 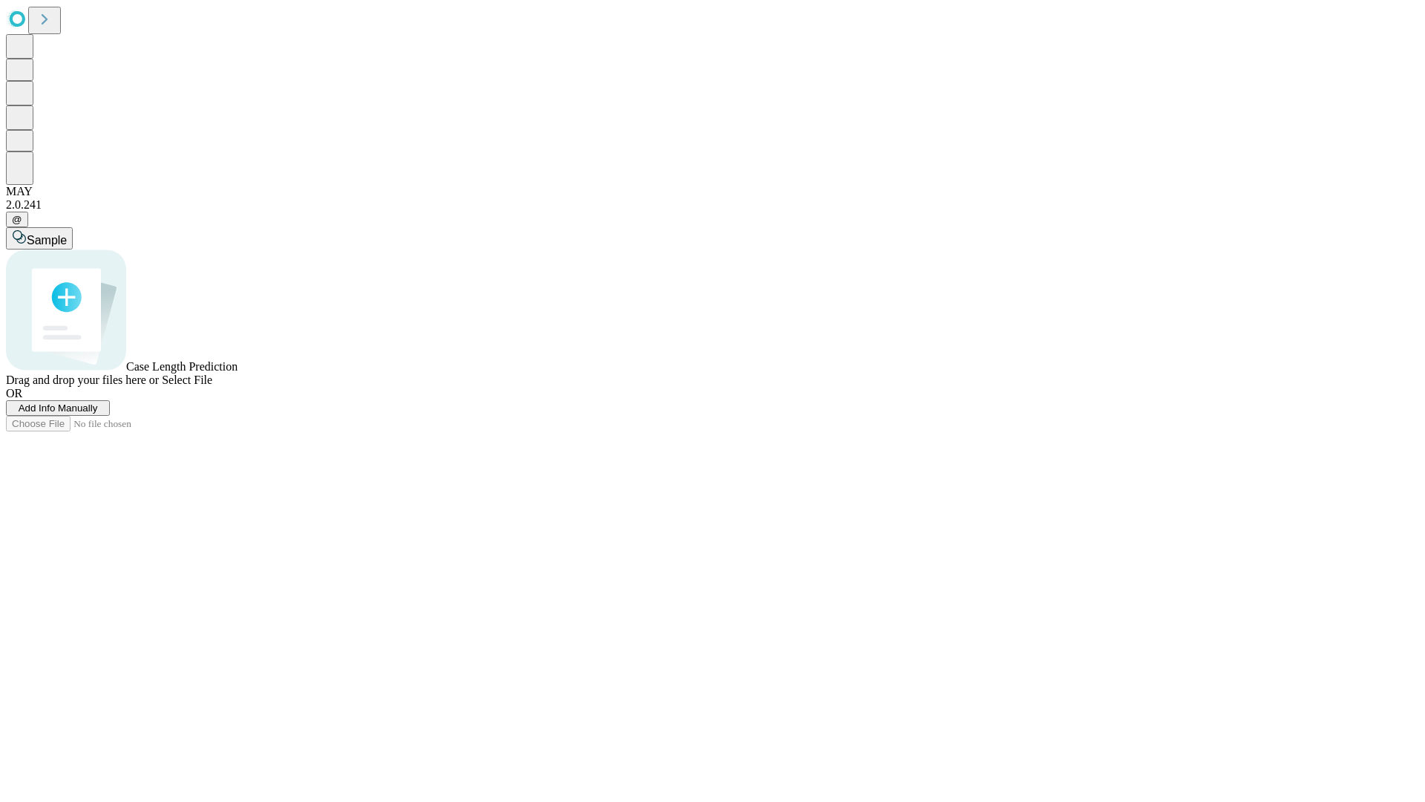 What do you see at coordinates (39, 238) in the screenshot?
I see `button: Sample` at bounding box center [39, 238].